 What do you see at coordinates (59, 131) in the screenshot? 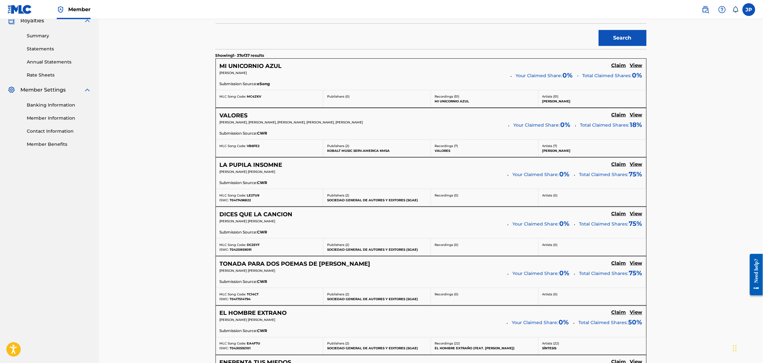
I see `a: Contact Information` at bounding box center [59, 131].